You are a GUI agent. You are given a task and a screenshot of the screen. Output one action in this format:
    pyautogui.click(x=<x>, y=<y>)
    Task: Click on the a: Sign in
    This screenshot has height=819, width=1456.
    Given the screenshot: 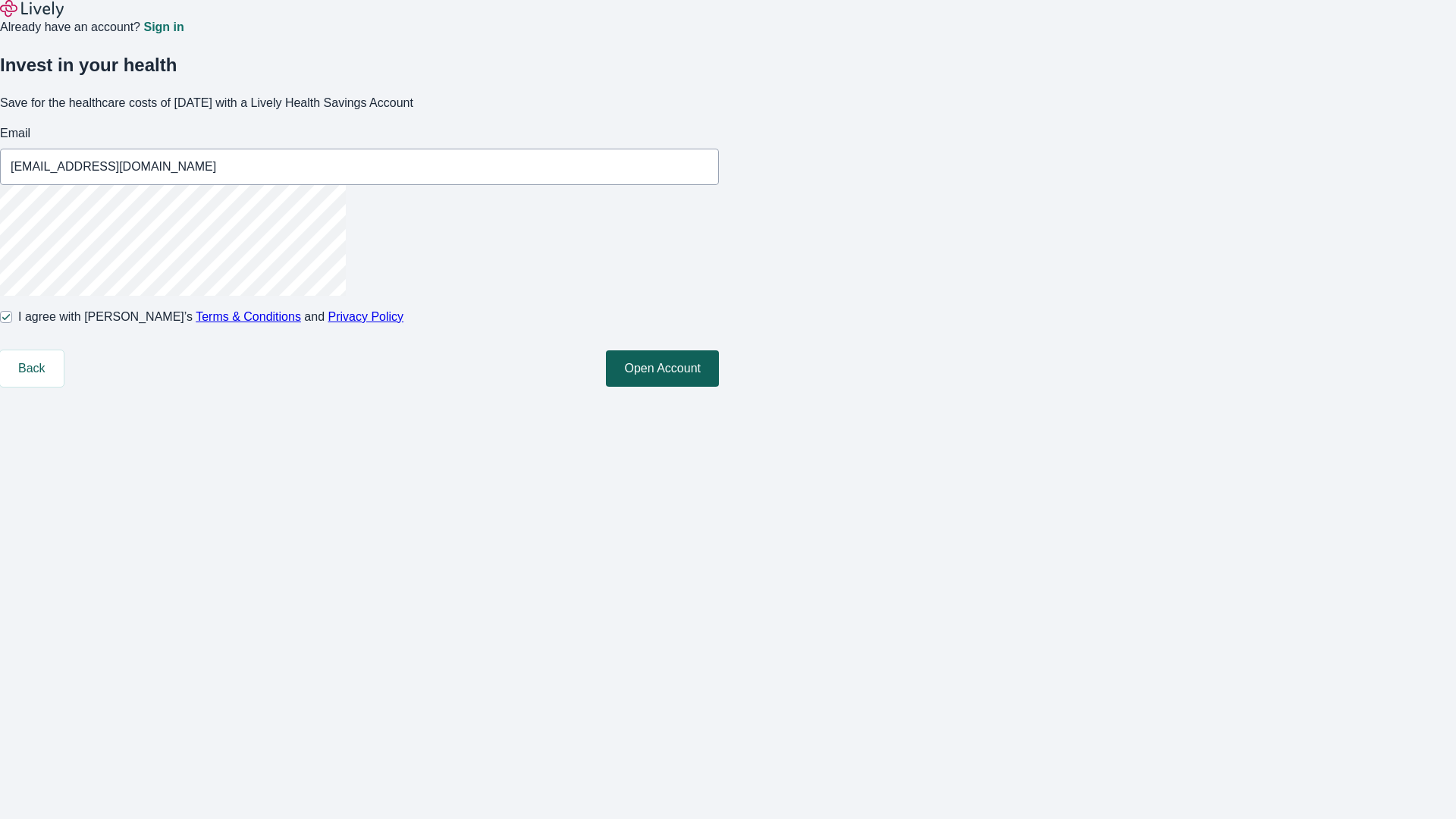 What is the action you would take?
    pyautogui.click(x=163, y=27)
    